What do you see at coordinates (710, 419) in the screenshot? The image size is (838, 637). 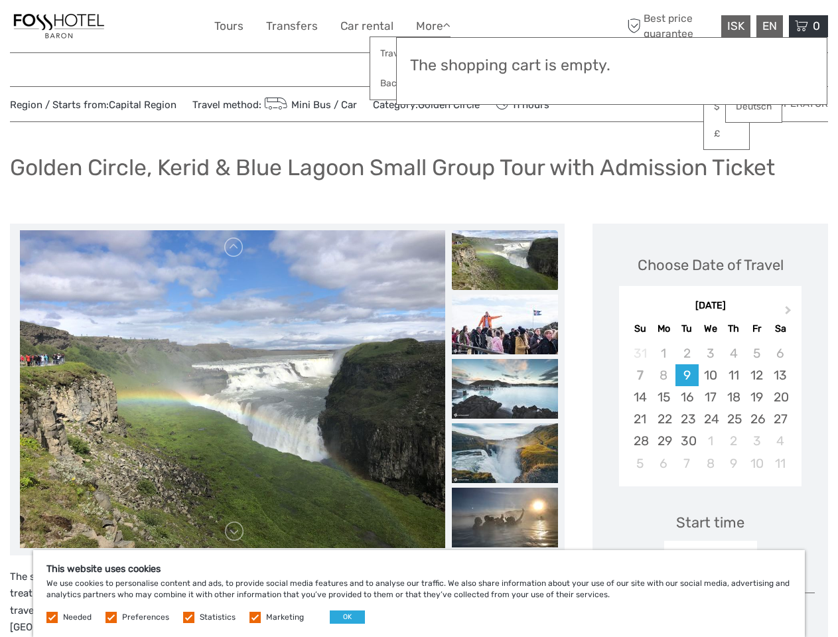 I see `div: Choose Wednesday, September 24th, 2025` at bounding box center [710, 419].